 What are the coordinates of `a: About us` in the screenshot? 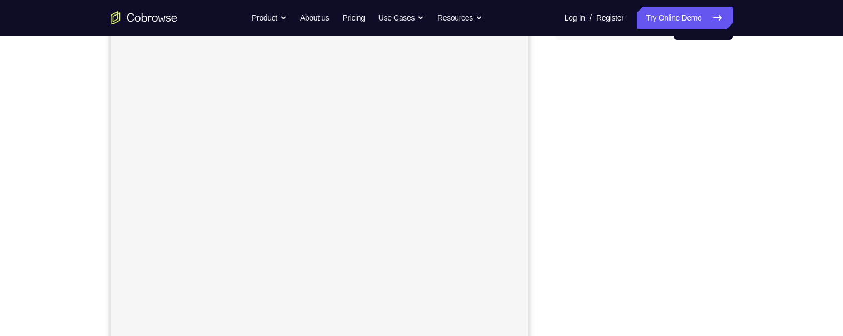 It's located at (315, 18).